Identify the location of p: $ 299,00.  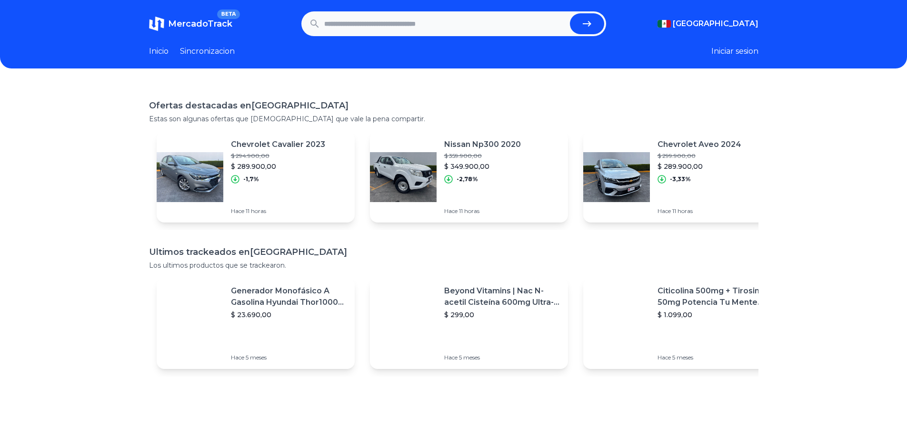
(502, 315).